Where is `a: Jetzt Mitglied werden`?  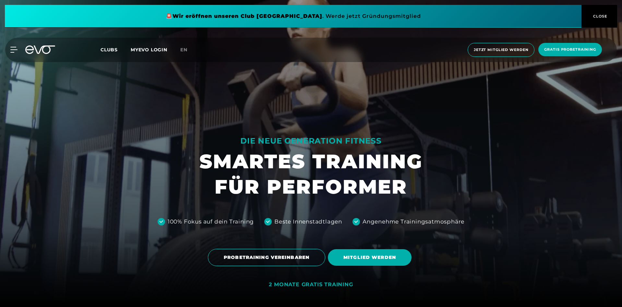
a: Jetzt Mitglied werden is located at coordinates (501, 50).